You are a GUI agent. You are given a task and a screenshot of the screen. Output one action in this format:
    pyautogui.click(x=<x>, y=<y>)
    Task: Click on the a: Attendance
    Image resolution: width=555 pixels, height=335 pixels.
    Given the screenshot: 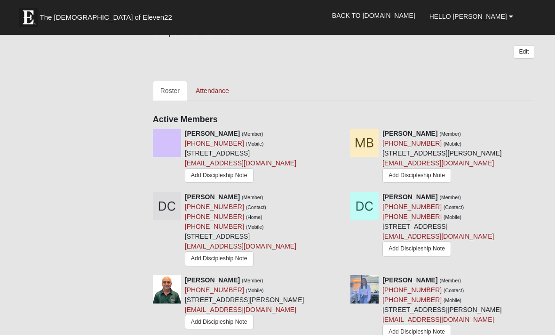 What is the action you would take?
    pyautogui.click(x=212, y=91)
    